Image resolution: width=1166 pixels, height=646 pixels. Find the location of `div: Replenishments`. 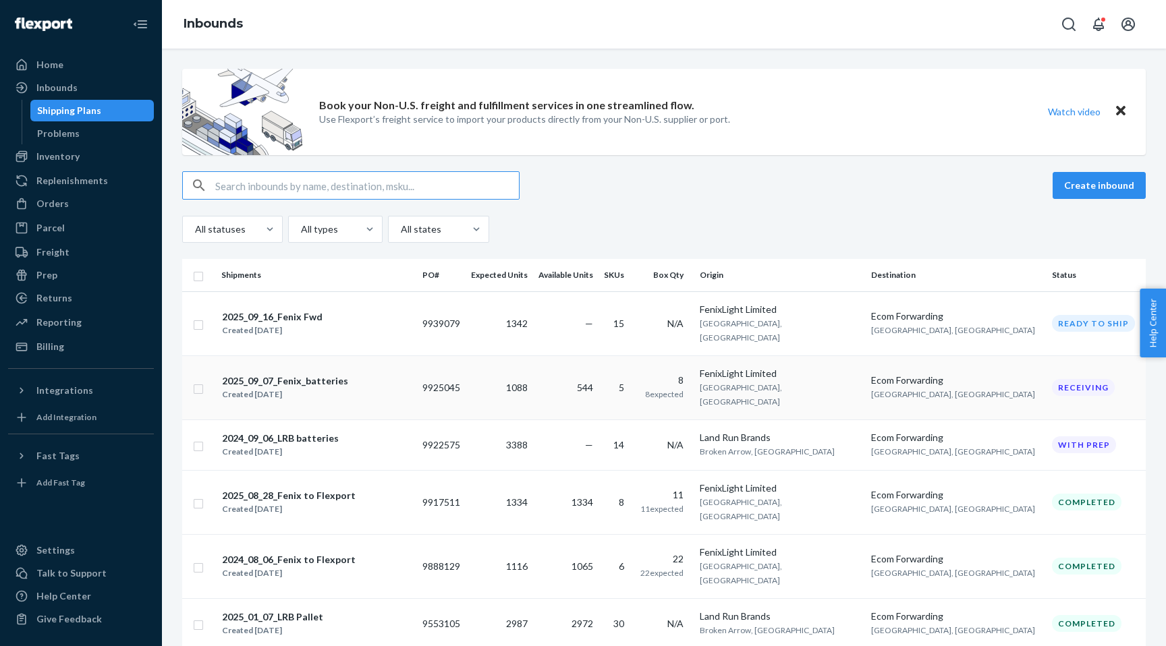

div: Replenishments is located at coordinates (72, 181).